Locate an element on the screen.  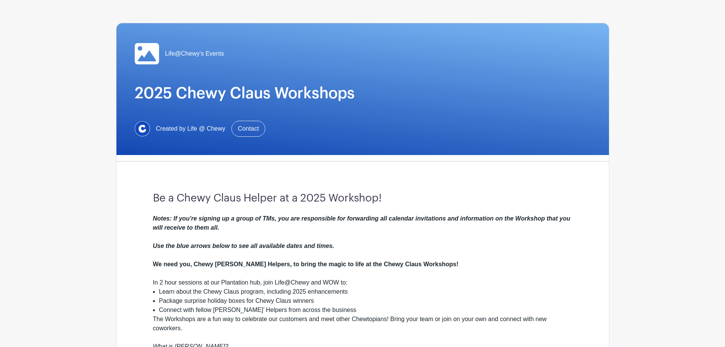
li: Package surprise holiday boxes for Chewy Claus winners is located at coordinates (366, 301).